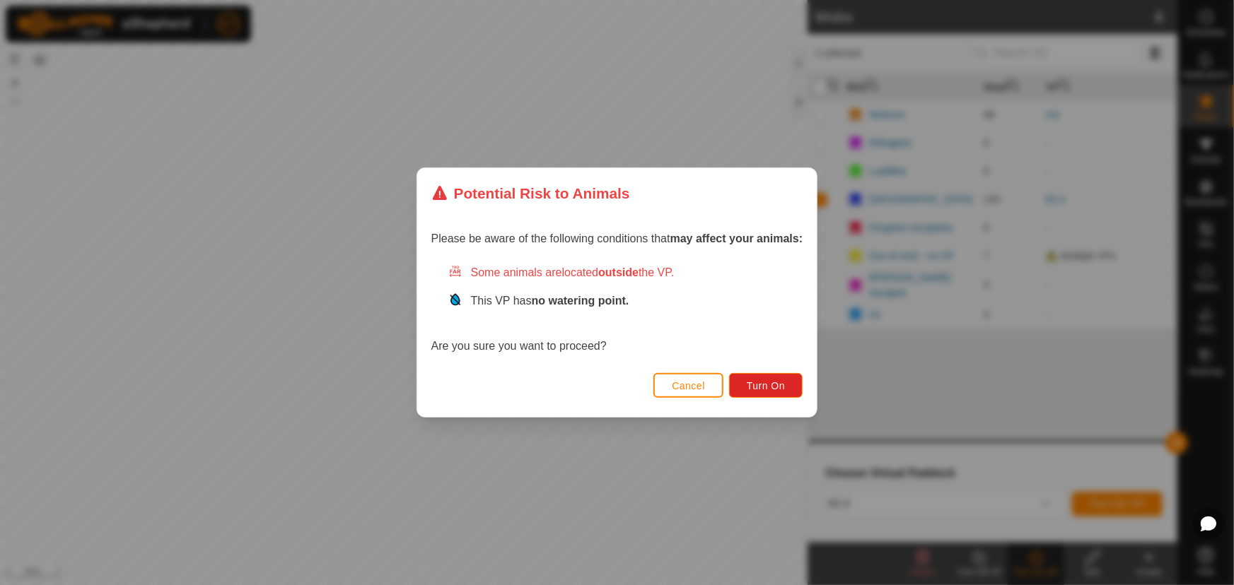 The image size is (1234, 585). What do you see at coordinates (688, 386) in the screenshot?
I see `span: Cancel` at bounding box center [688, 386].